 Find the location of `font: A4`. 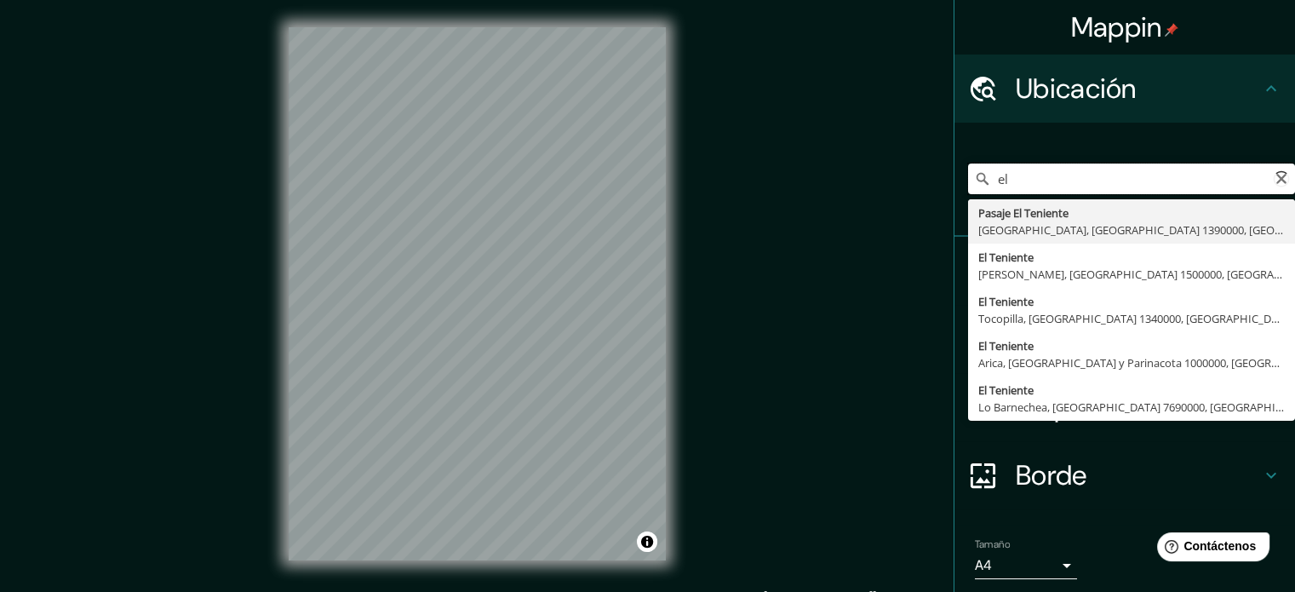

font: A4 is located at coordinates (983, 565).